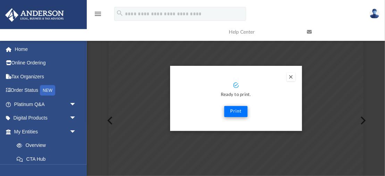 This screenshot has height=176, width=385. What do you see at coordinates (46, 91) in the screenshot?
I see `a: Order StatusNEW` at bounding box center [46, 91].